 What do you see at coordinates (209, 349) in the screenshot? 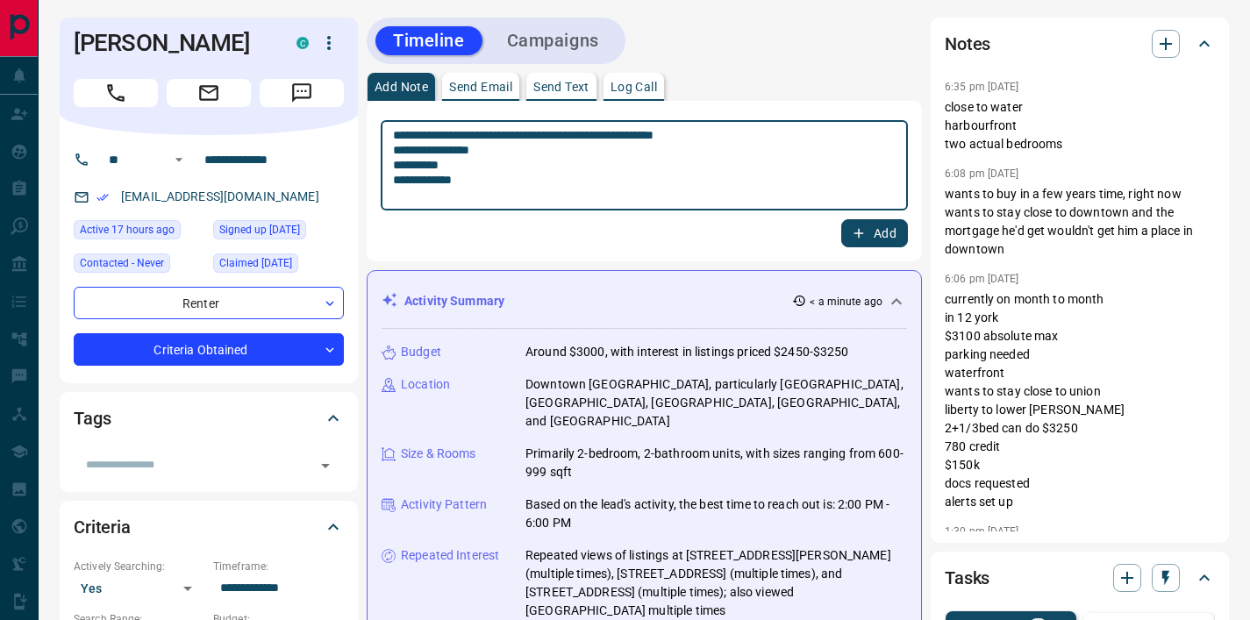
I see `div: Criteria Obtained` at bounding box center [209, 349].